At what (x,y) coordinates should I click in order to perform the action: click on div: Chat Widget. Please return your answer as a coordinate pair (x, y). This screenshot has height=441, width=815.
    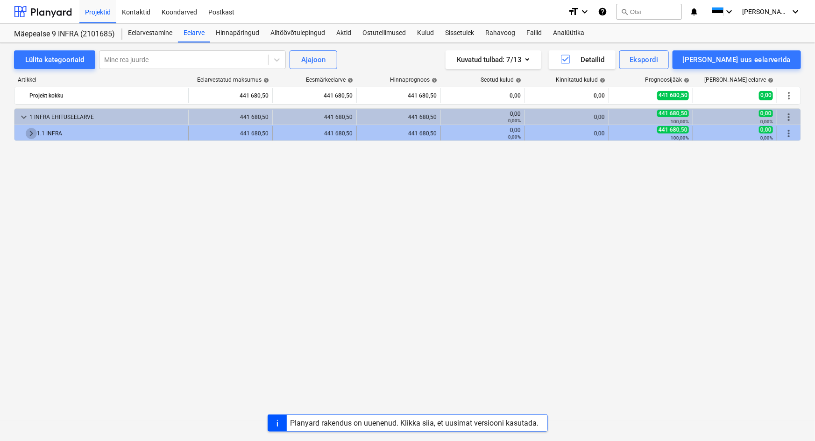
    Looking at the image, I should click on (791, 419).